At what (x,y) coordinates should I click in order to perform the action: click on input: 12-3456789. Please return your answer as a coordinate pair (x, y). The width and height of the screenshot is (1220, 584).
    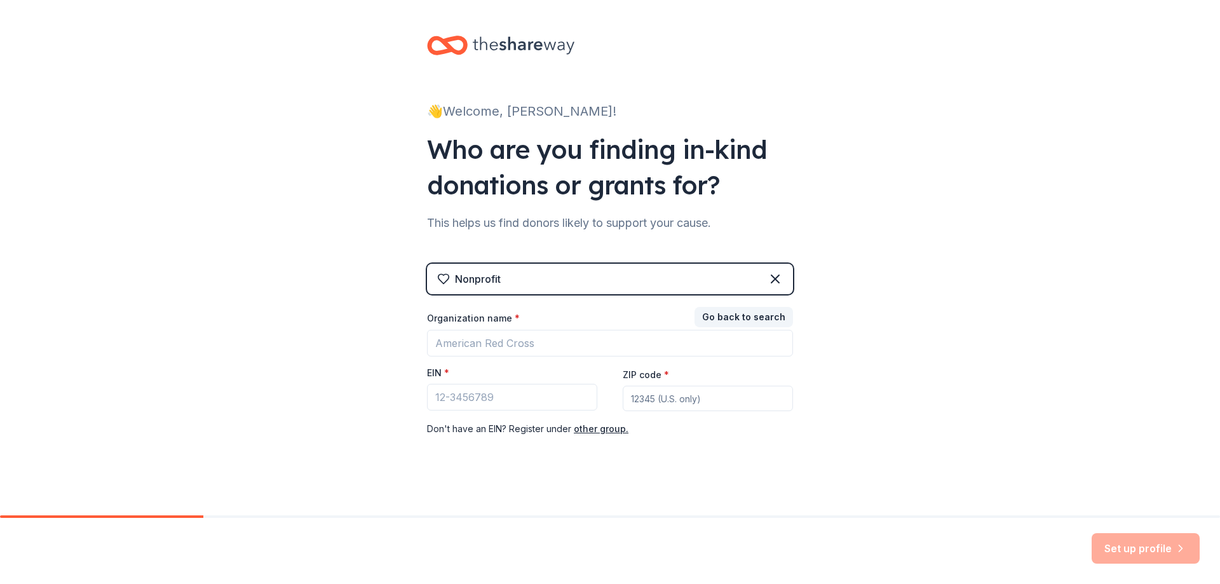
    Looking at the image, I should click on (512, 397).